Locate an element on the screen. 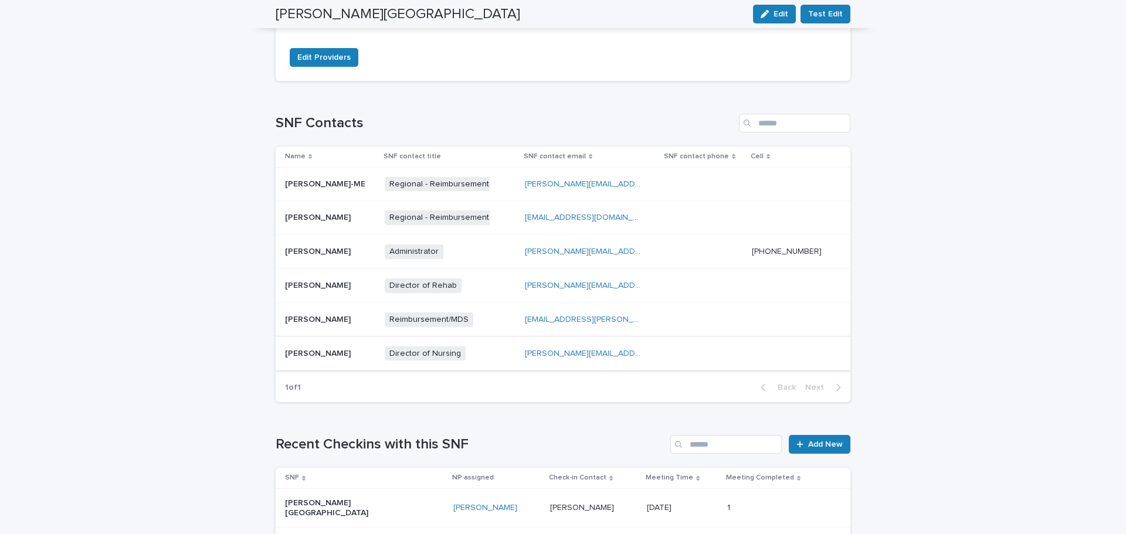 The height and width of the screenshot is (534, 1126). a: Add New is located at coordinates (820, 445).